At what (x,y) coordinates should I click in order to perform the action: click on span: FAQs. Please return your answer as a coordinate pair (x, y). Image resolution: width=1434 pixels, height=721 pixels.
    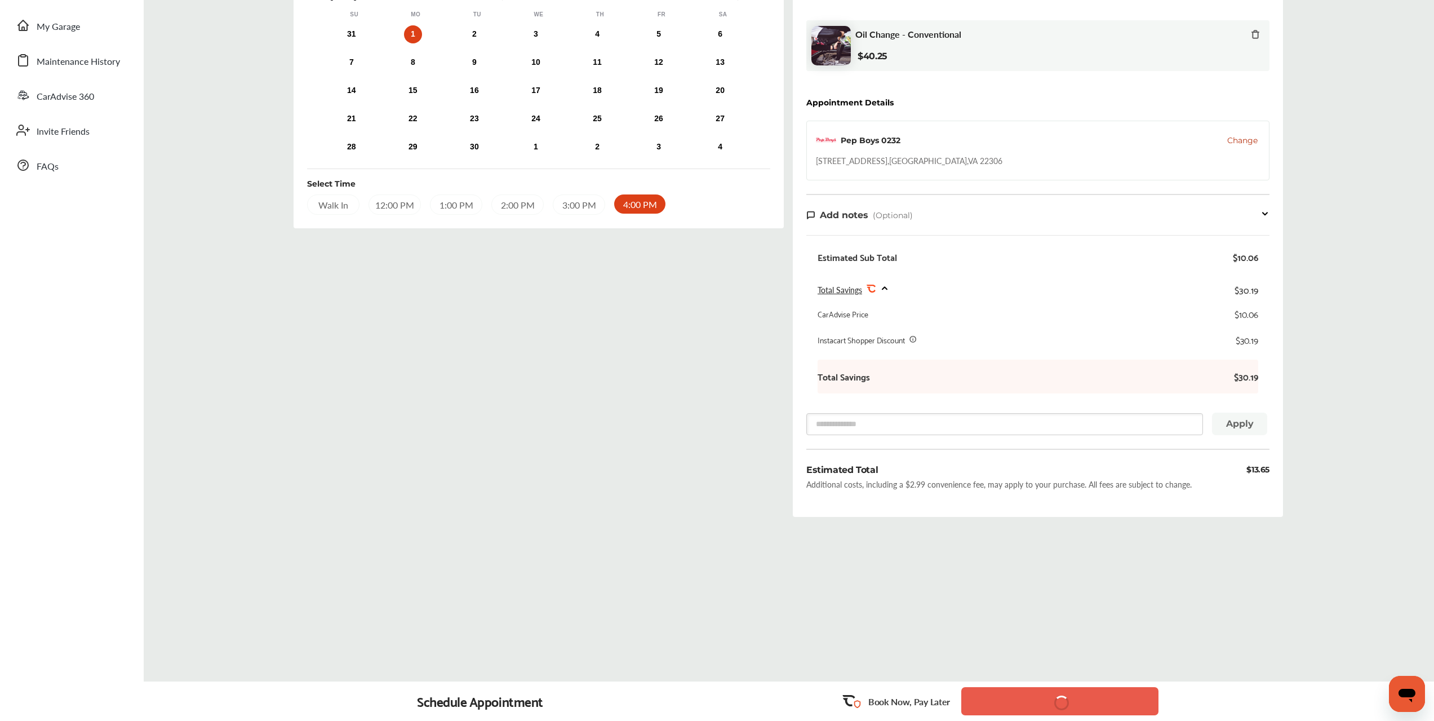
    Looking at the image, I should click on (47, 167).